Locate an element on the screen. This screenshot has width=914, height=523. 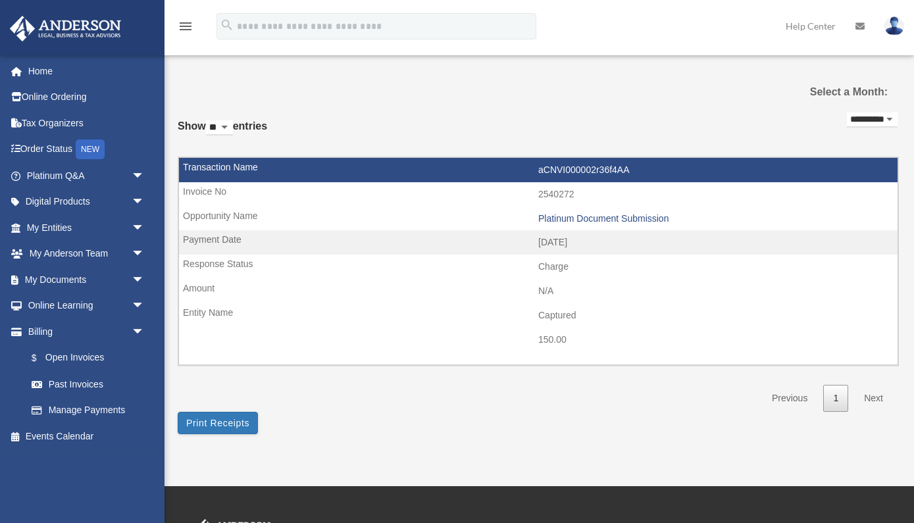
a: Online Ordering is located at coordinates (87, 97).